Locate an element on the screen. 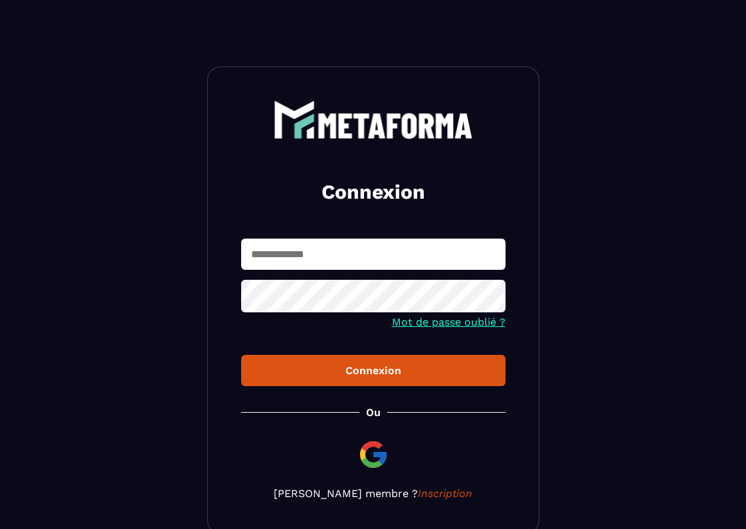 Image resolution: width=746 pixels, height=529 pixels. h2: Connexion is located at coordinates (373, 192).